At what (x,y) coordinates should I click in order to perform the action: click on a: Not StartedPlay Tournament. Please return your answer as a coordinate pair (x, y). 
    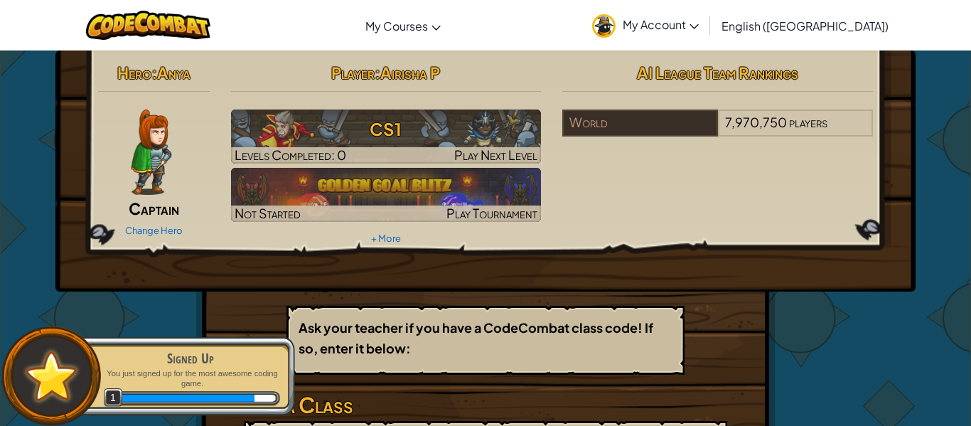
    Looking at the image, I should click on (386, 195).